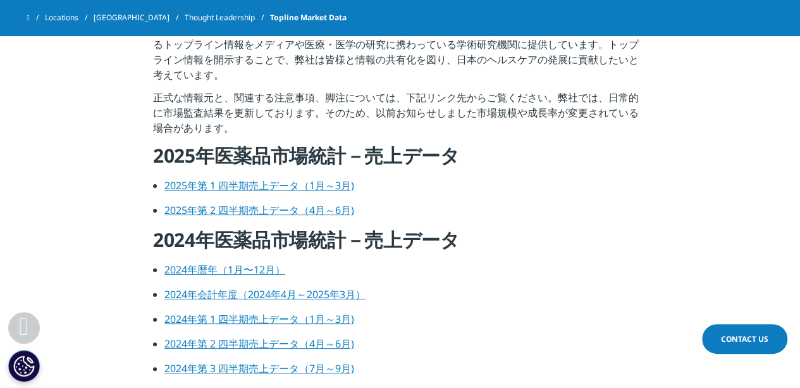 This screenshot has height=388, width=800. What do you see at coordinates (225, 269) in the screenshot?
I see `a: 2024年暦年（1月〜12月）` at bounding box center [225, 269].